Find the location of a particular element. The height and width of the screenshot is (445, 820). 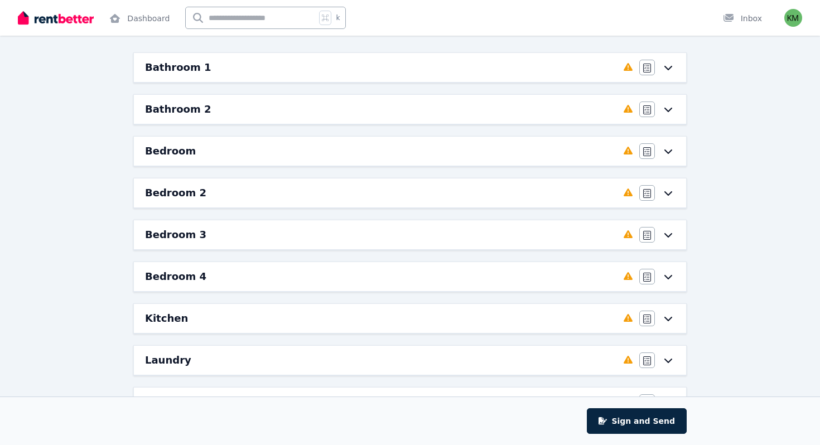

h6: Bathroom 1 is located at coordinates (178, 67).